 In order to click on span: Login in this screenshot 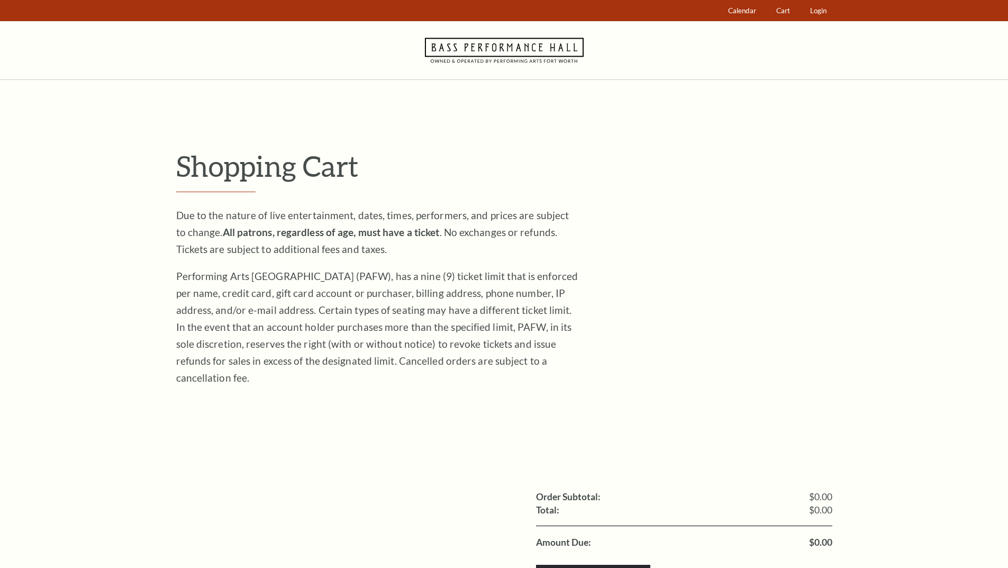, I will do `click(818, 11)`.